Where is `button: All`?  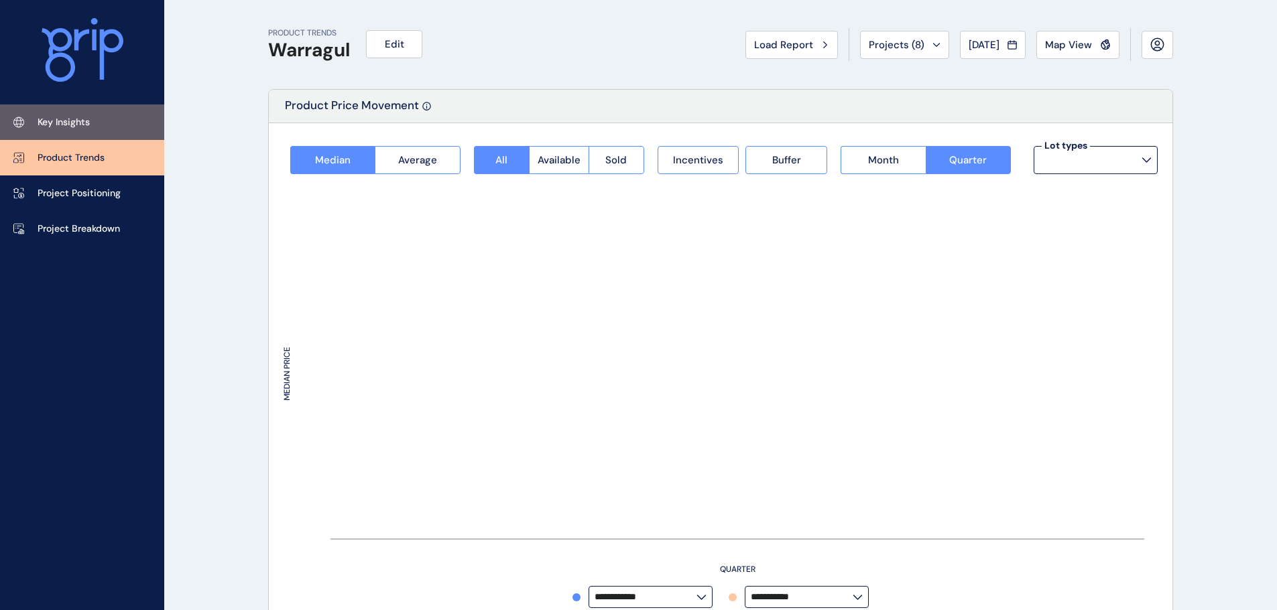
button: All is located at coordinates (501, 160).